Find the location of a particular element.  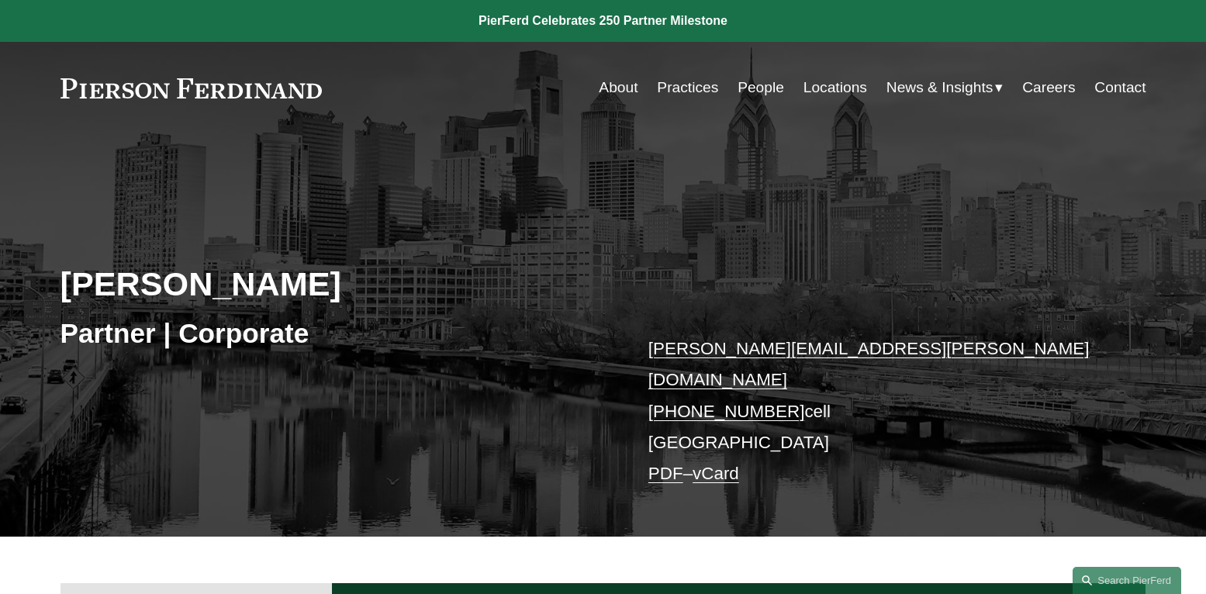

a: People is located at coordinates (761, 88).